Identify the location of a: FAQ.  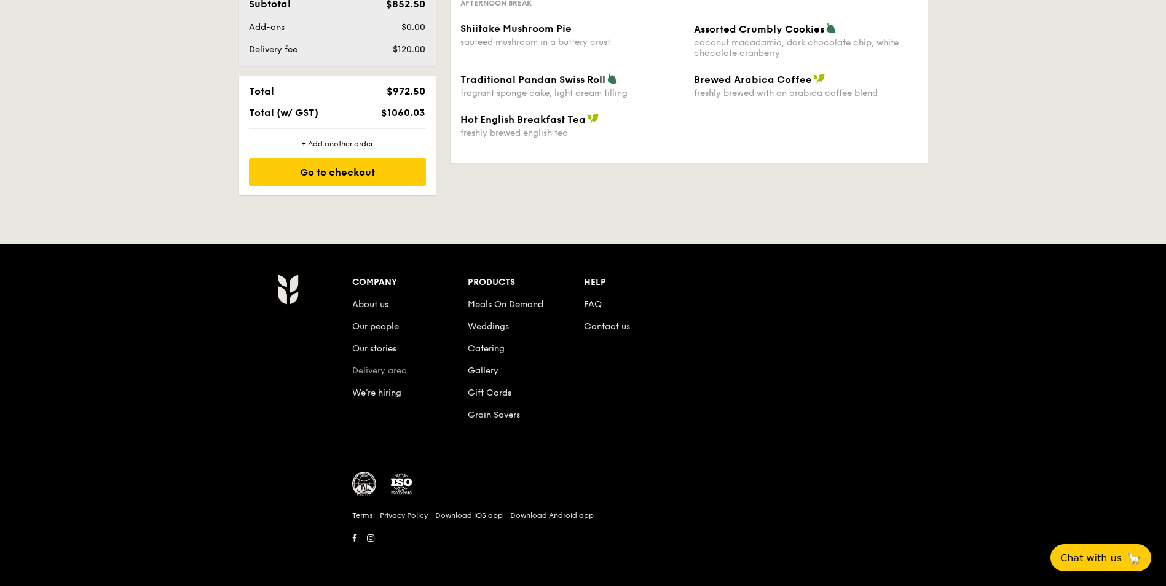
(593, 304).